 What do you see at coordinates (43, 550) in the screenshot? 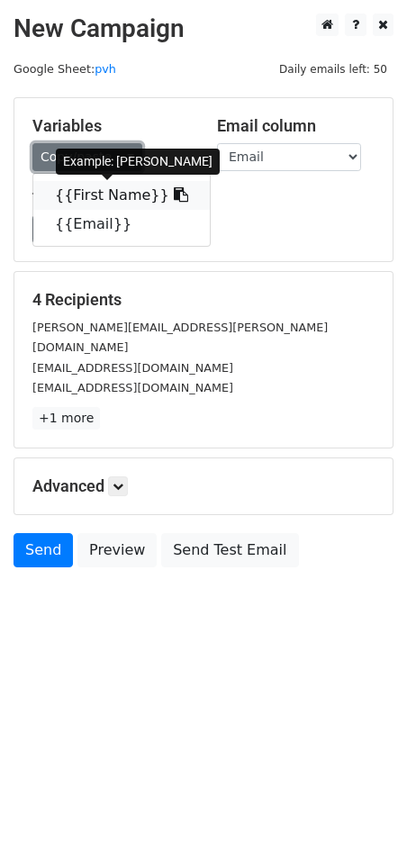
I see `a: Send` at bounding box center [43, 550].